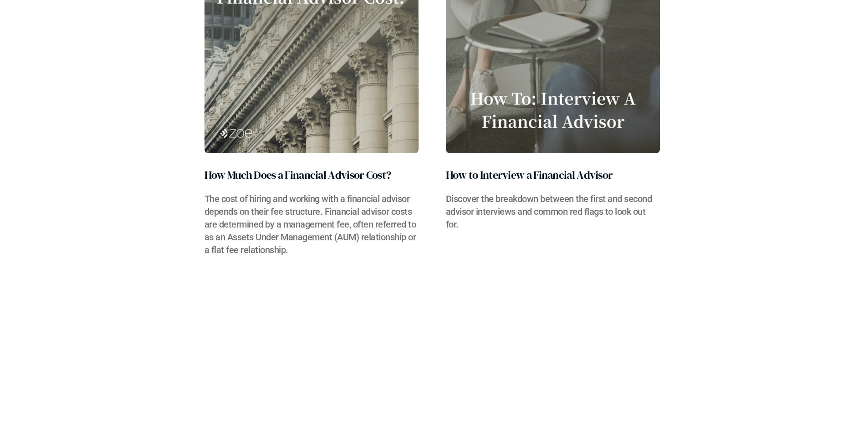  I want to click on h3: The cost of hiring and working with a financial advisor depends on their fee structure. Financial..., so click(312, 224).